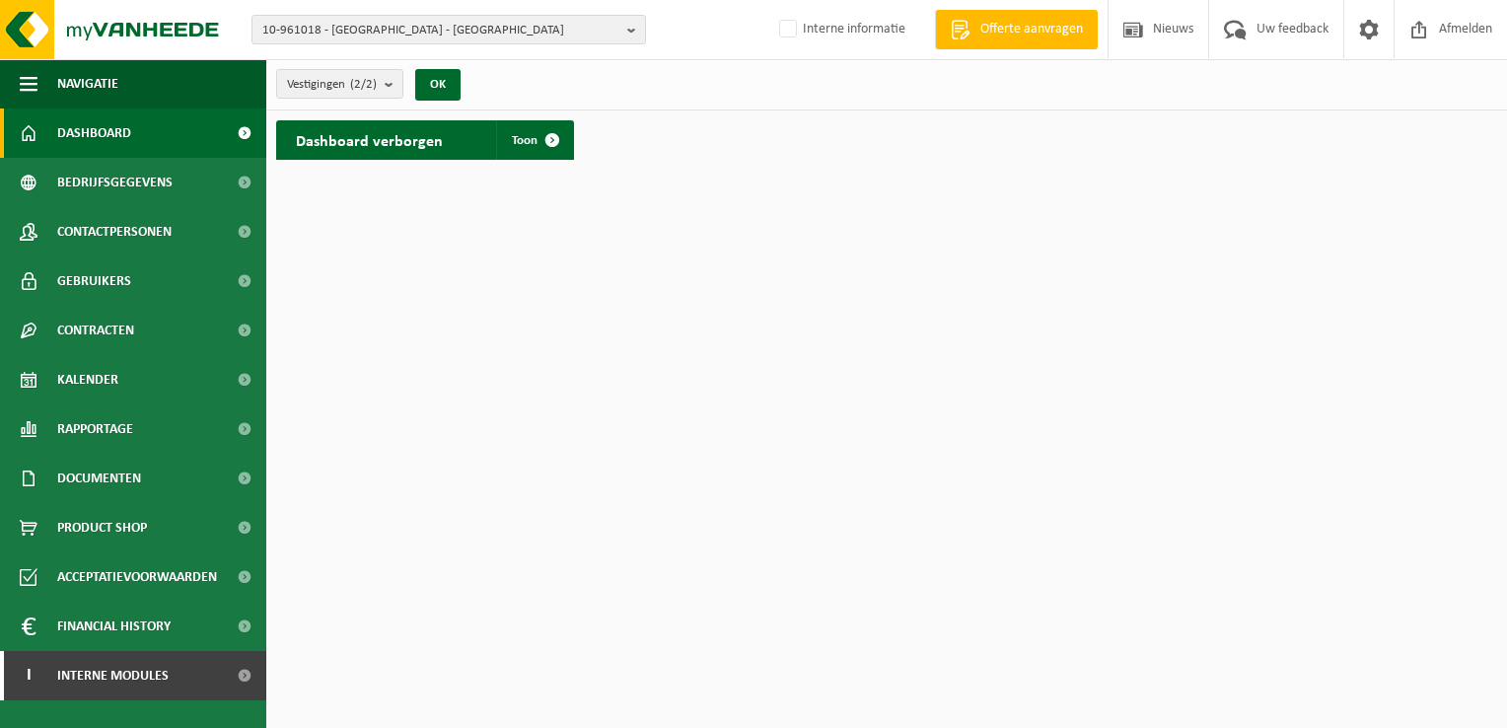  What do you see at coordinates (1016, 30) in the screenshot?
I see `a: Offerte aanvragen` at bounding box center [1016, 30].